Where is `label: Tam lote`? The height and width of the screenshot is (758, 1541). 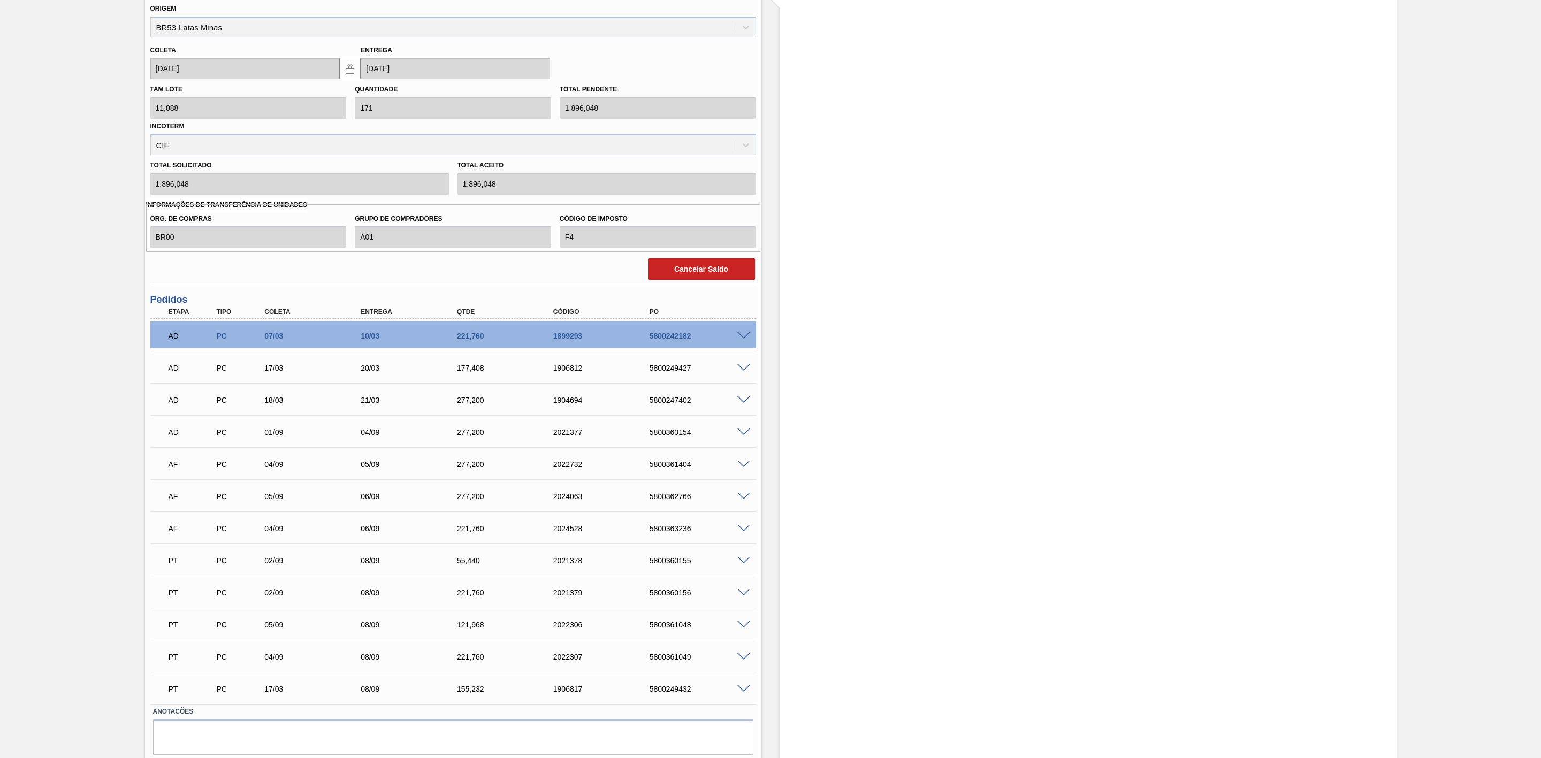
label: Tam lote is located at coordinates (166, 89).